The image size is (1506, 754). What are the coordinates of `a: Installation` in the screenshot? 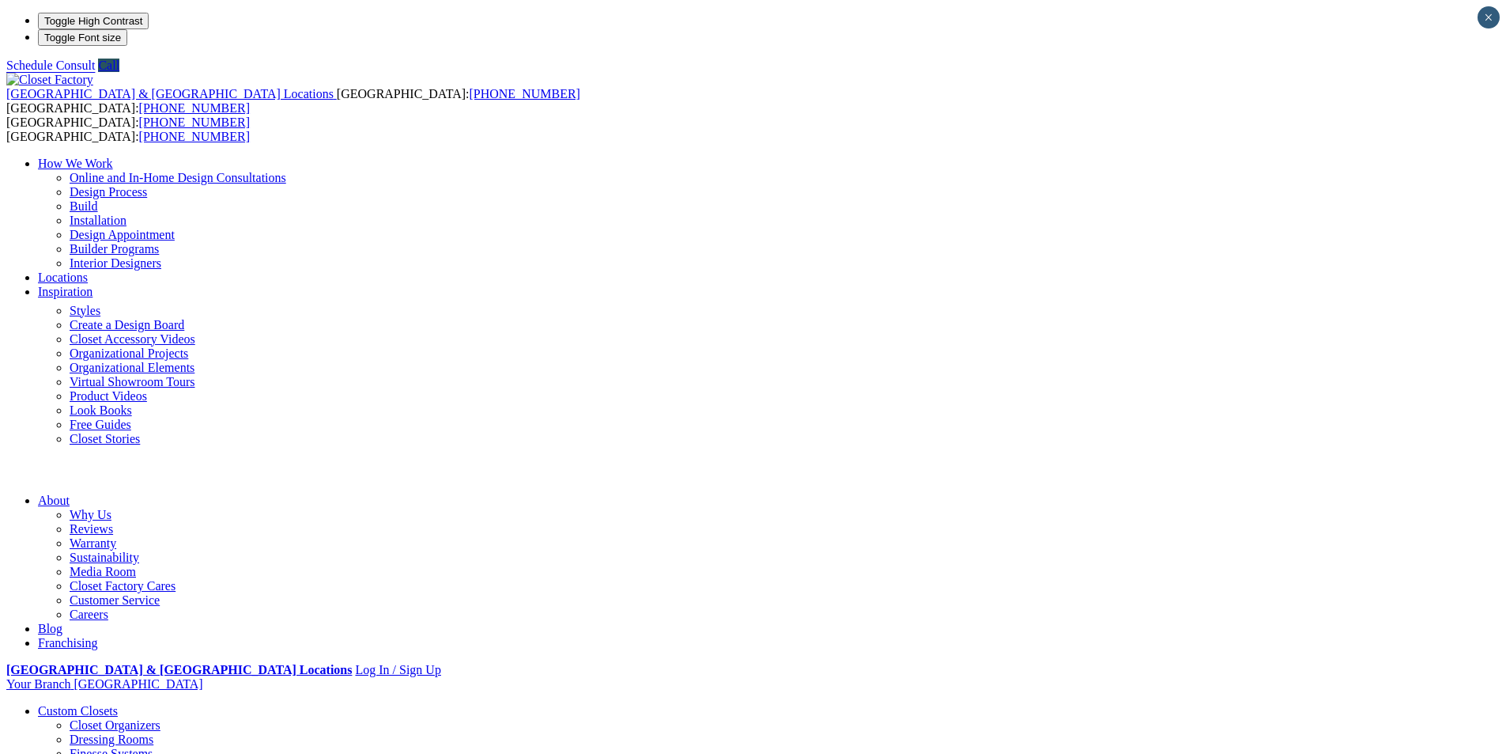 It's located at (98, 220).